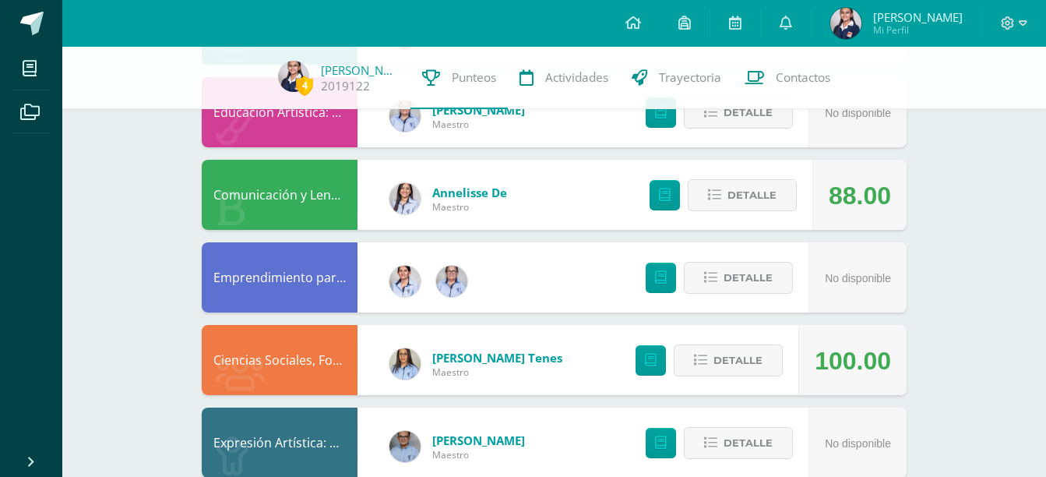  Describe the element at coordinates (564, 78) in the screenshot. I see `a: Actividades` at that location.